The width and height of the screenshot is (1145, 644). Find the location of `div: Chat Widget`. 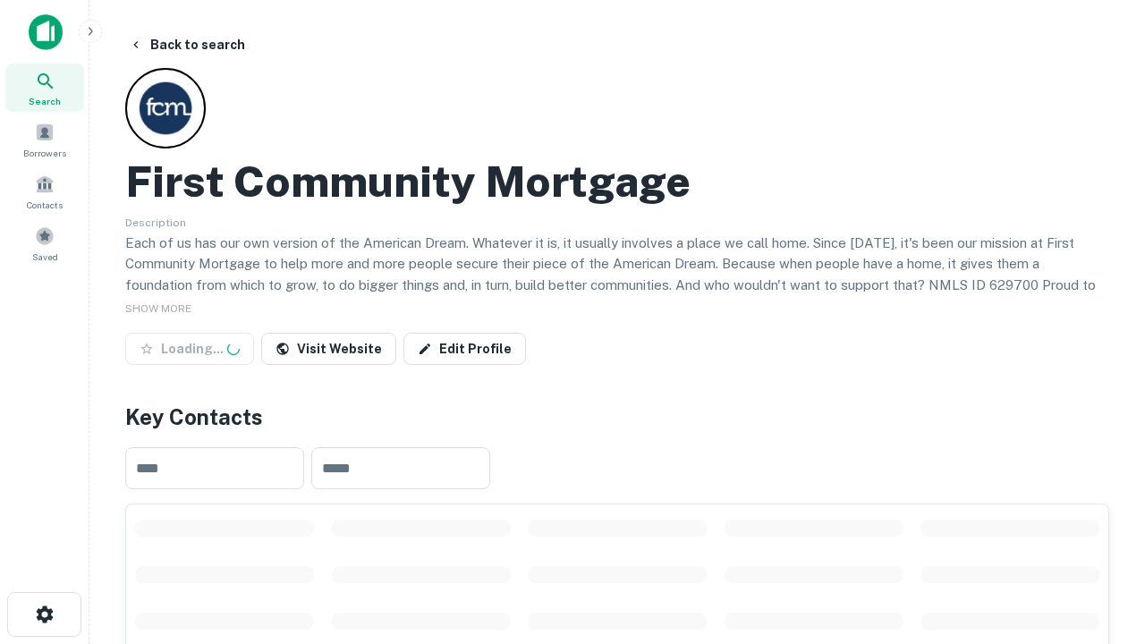

div: Chat Widget is located at coordinates (1100, 487).